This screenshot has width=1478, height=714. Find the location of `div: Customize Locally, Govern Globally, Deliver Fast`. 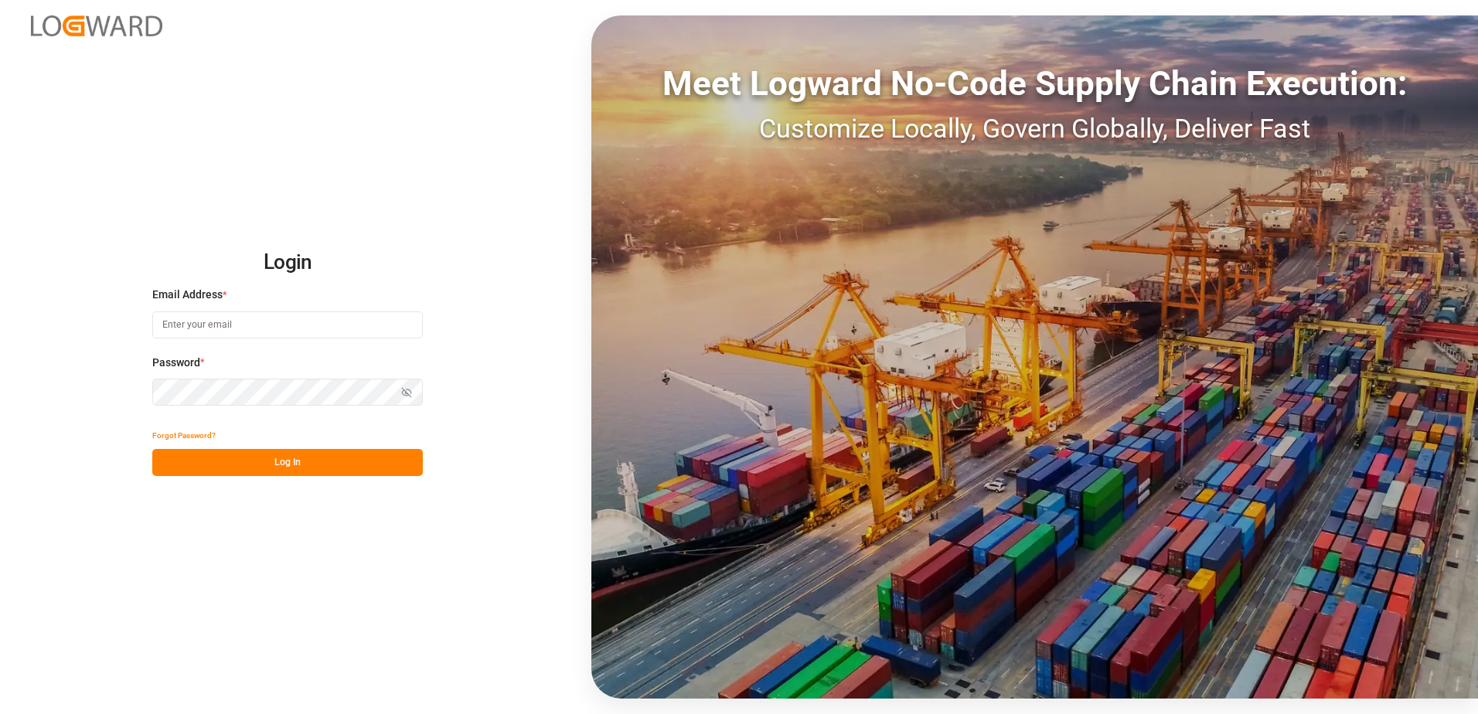

div: Customize Locally, Govern Globally, Deliver Fast is located at coordinates (1035, 128).